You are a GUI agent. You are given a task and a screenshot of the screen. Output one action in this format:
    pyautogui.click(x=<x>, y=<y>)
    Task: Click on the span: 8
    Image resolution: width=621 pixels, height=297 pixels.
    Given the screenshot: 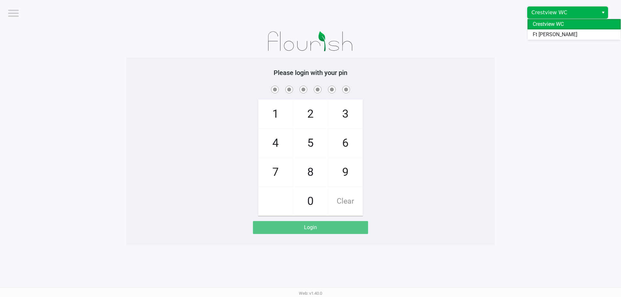 What is the action you would take?
    pyautogui.click(x=311, y=172)
    